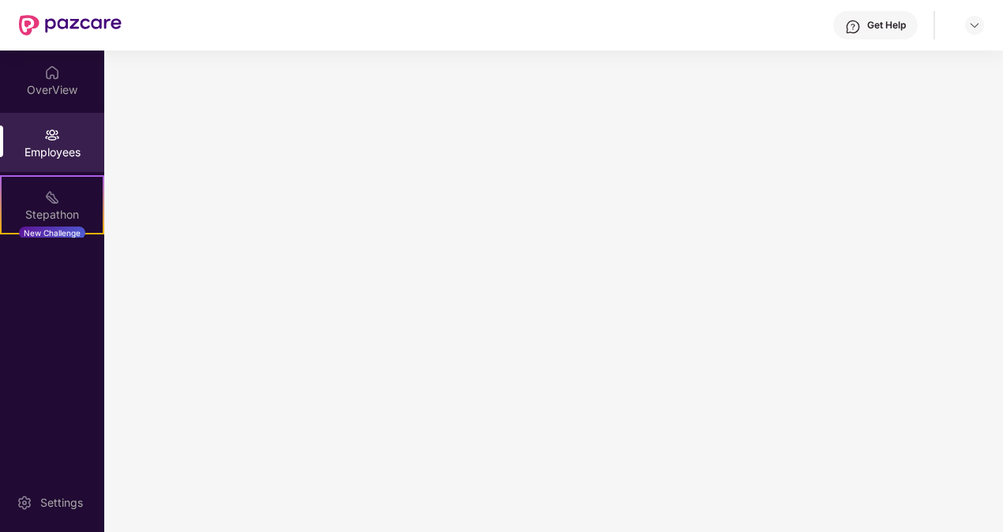 This screenshot has height=532, width=1003. What do you see at coordinates (52, 215) in the screenshot?
I see `div: Stepathon` at bounding box center [52, 215].